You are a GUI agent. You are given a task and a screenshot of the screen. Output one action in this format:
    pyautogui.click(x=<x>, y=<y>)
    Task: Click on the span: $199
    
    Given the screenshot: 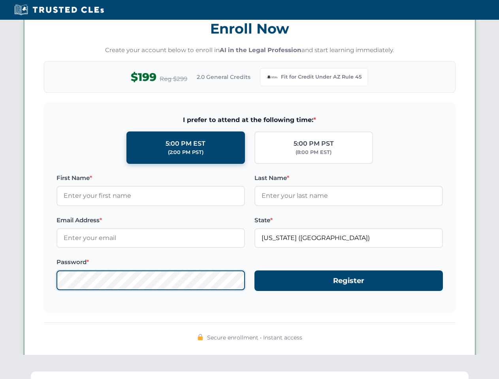 What is the action you would take?
    pyautogui.click(x=143, y=77)
    